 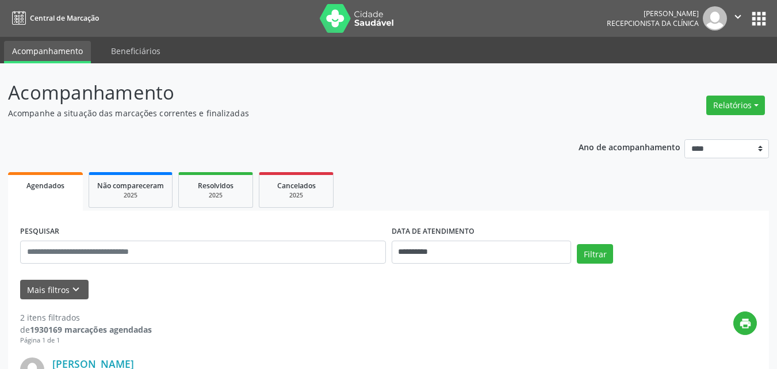 What do you see at coordinates (274, 93) in the screenshot?
I see `p: Acompanhamento` at bounding box center [274, 93].